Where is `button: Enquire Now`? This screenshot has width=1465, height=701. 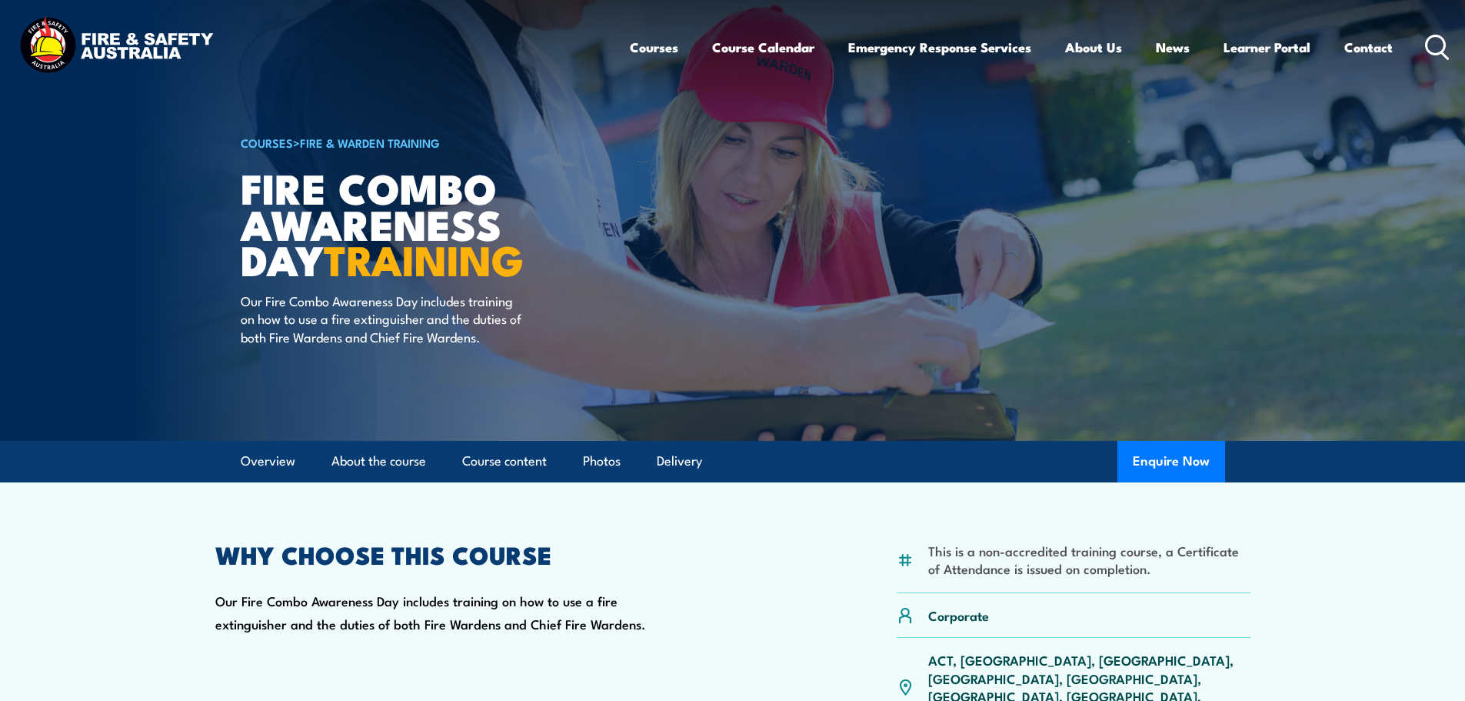 button: Enquire Now is located at coordinates (1171, 461).